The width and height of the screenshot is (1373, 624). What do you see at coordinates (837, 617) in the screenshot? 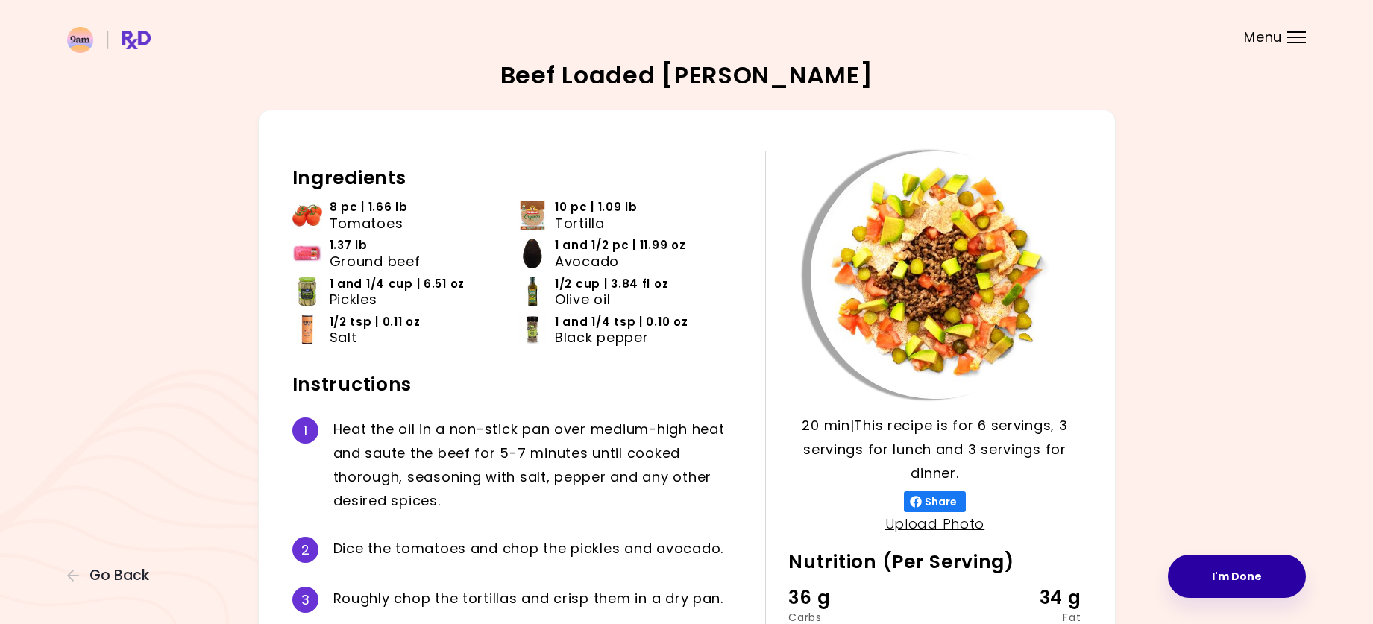
I see `div: Carbs` at bounding box center [837, 617].